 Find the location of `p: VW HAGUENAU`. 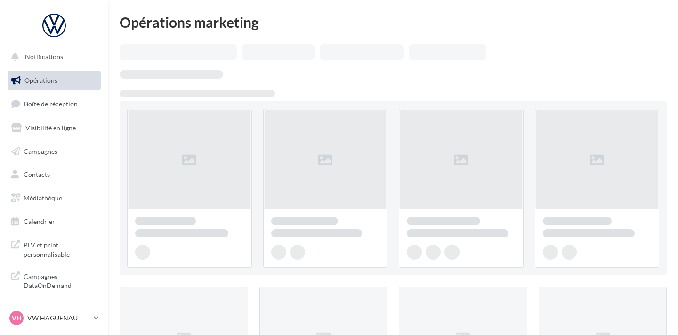

p: VW HAGUENAU is located at coordinates (58, 318).